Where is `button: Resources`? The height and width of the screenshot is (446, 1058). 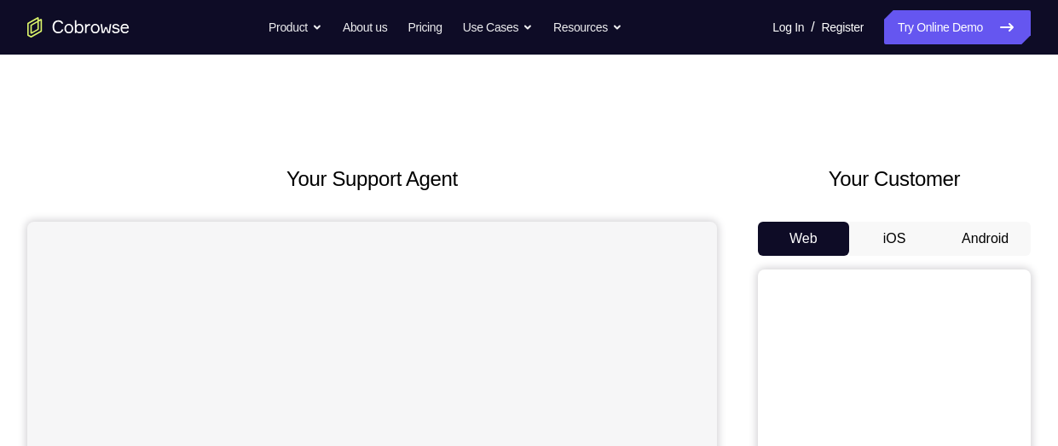 button: Resources is located at coordinates (587, 27).